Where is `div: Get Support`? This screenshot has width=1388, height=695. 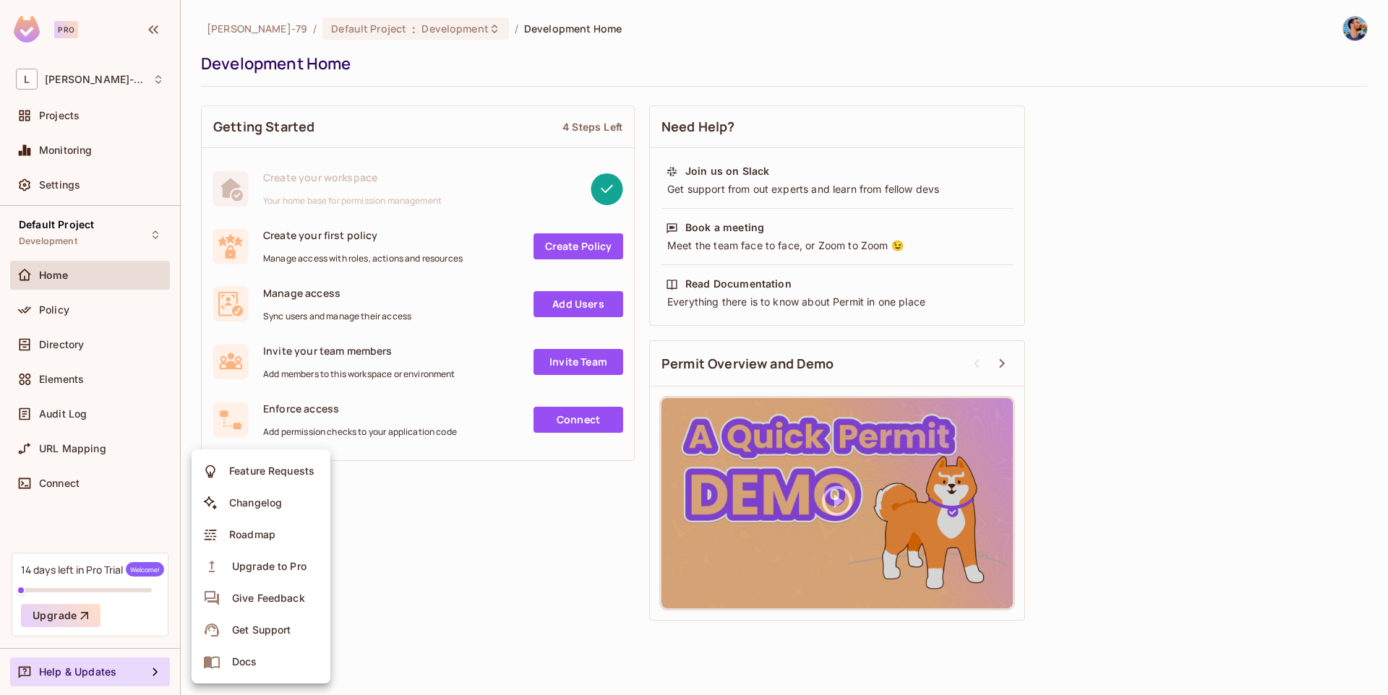 div: Get Support is located at coordinates (261, 630).